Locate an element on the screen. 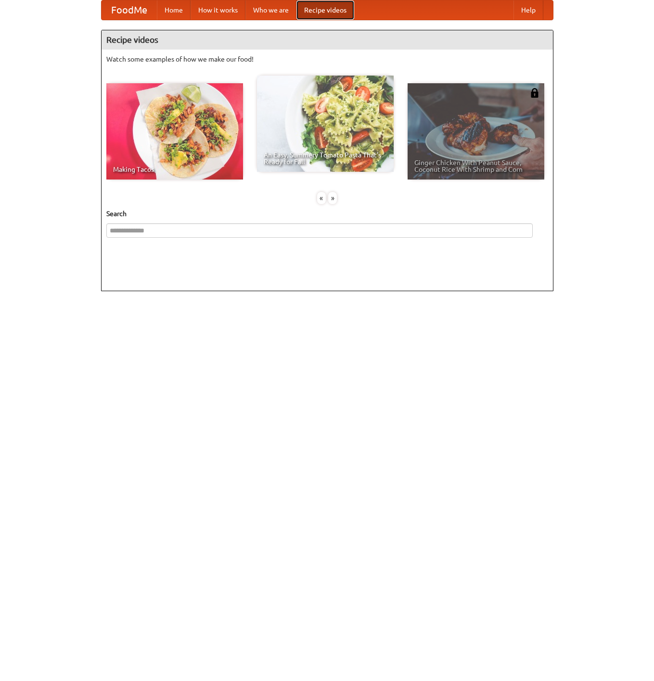  a: Making Tacos is located at coordinates (175, 131).